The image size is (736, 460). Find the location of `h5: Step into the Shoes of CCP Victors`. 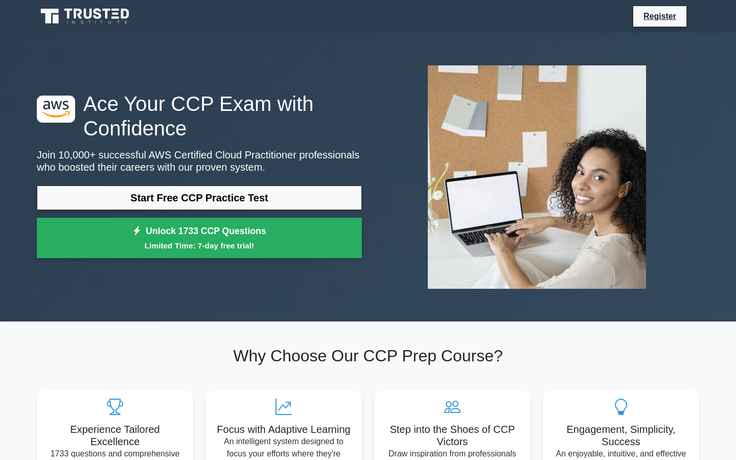

h5: Step into the Shoes of CCP Victors is located at coordinates (452, 435).